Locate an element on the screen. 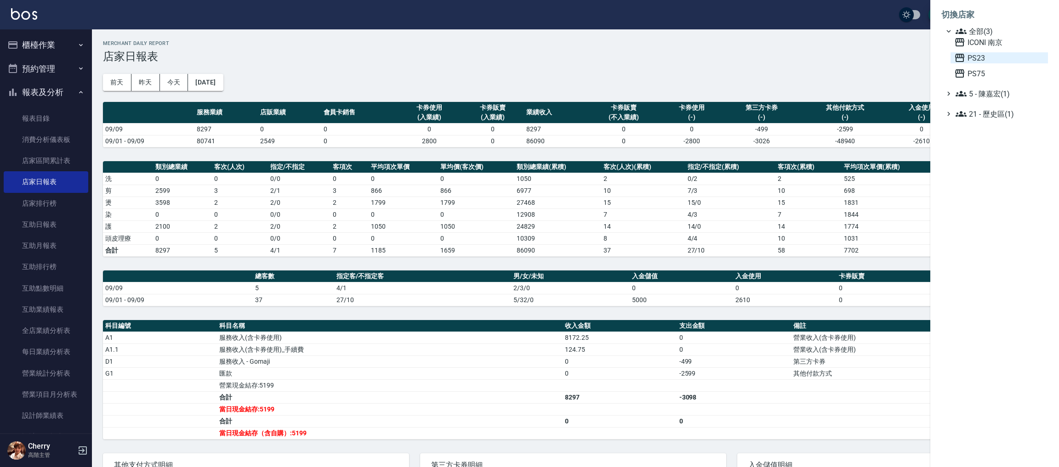 This screenshot has width=1059, height=467. span: 21 - 歷史區(1) is located at coordinates (1000, 114).